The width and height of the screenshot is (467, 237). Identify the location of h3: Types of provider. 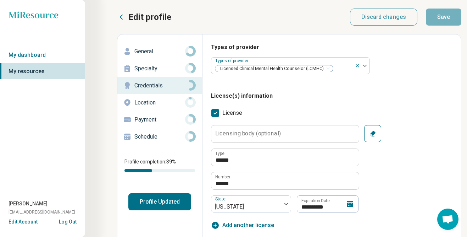
(332, 47).